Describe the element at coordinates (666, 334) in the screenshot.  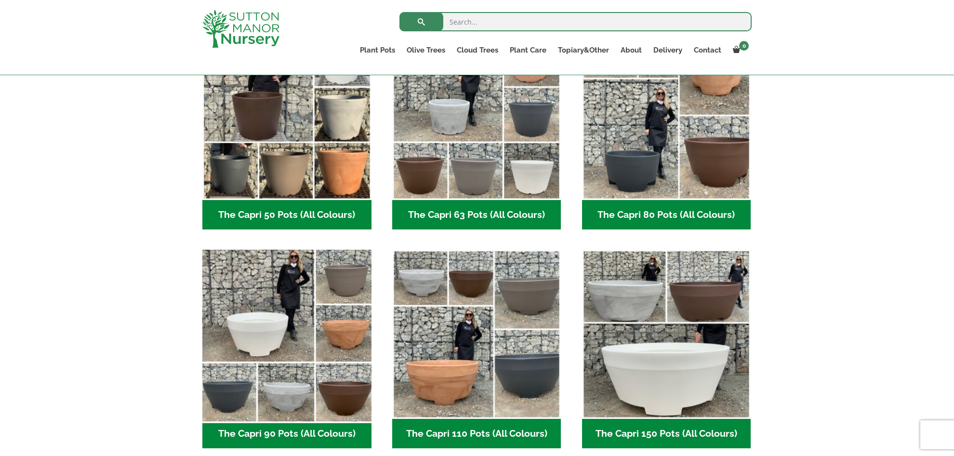
I see `img: The Capri 150 Pots (All Colours)` at that location.